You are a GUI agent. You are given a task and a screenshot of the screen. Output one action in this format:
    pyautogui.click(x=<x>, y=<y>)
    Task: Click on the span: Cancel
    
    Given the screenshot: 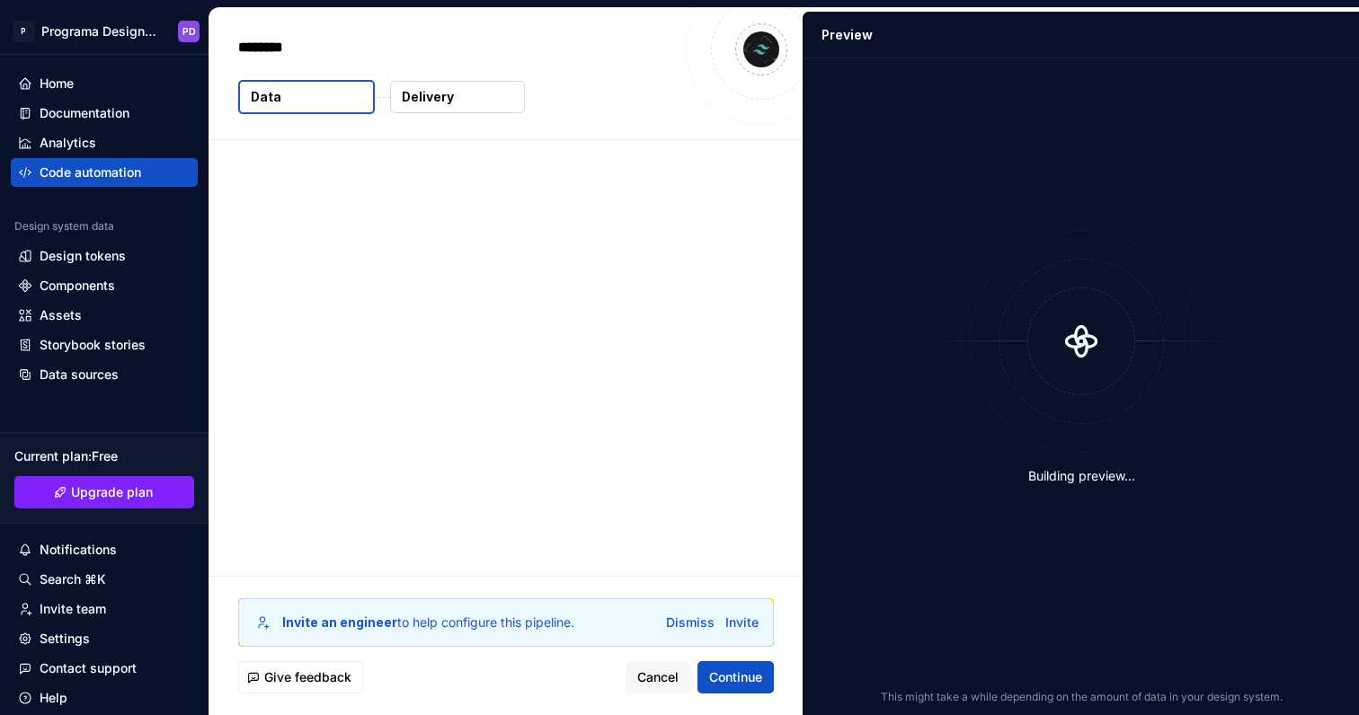 What is the action you would take?
    pyautogui.click(x=658, y=678)
    